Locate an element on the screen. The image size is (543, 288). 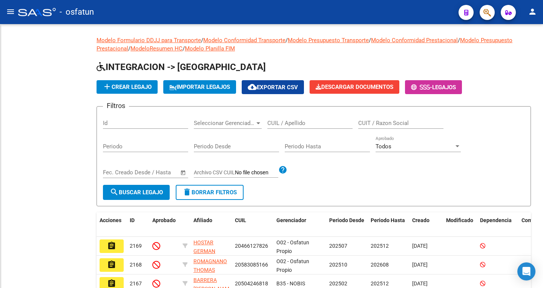
span: Buscar Legajo is located at coordinates (136, 193).